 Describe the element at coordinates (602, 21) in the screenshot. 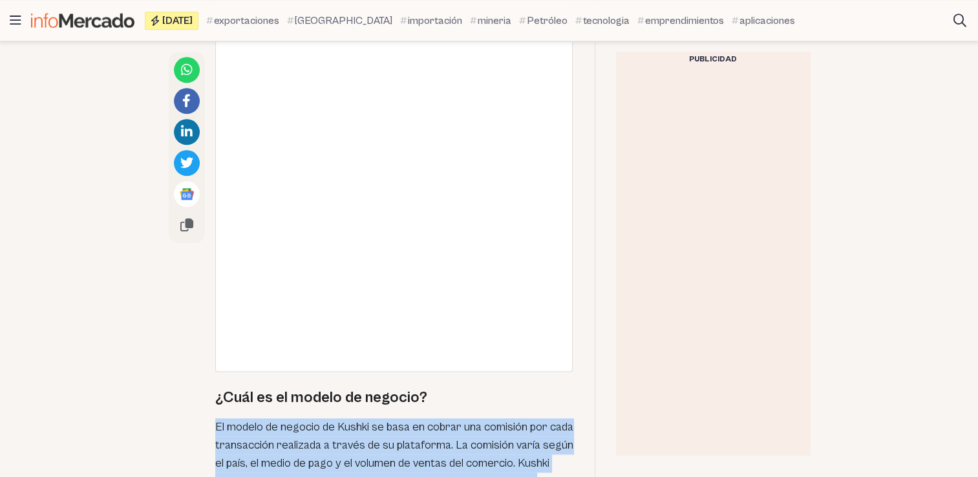

I see `a: tecnologia` at that location.